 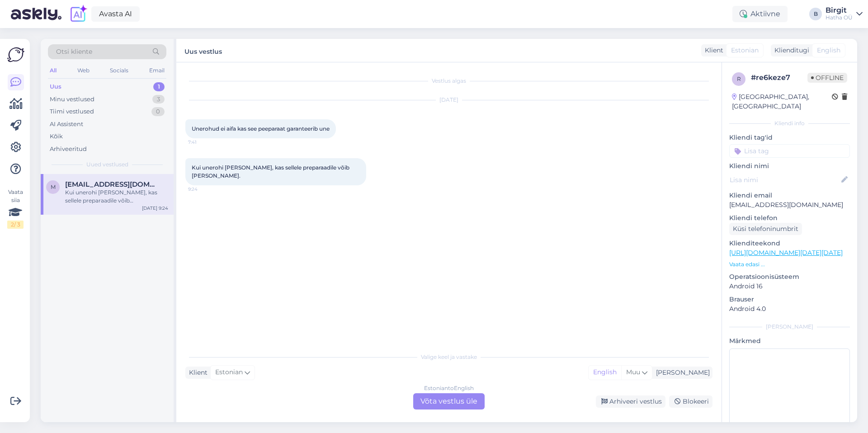 What do you see at coordinates (53, 71) in the screenshot?
I see `div: All` at bounding box center [53, 71].